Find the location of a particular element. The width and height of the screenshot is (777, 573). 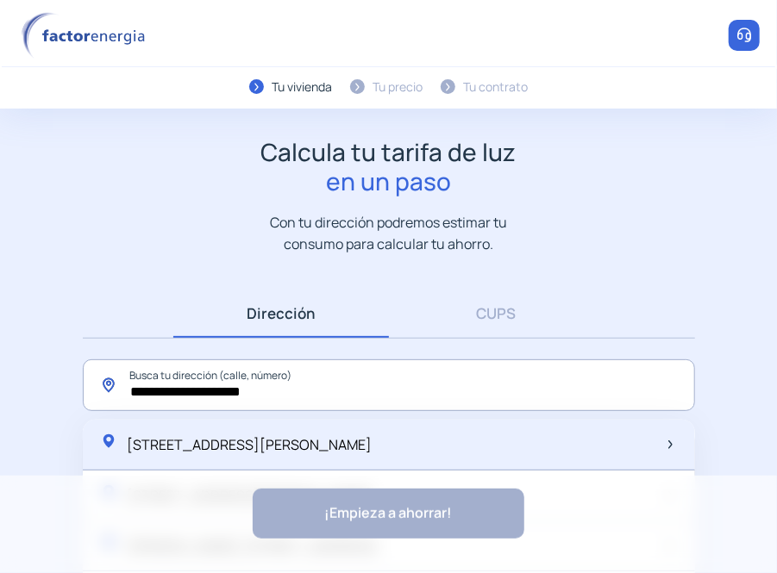

div: Tu vivienda is located at coordinates (303, 87).